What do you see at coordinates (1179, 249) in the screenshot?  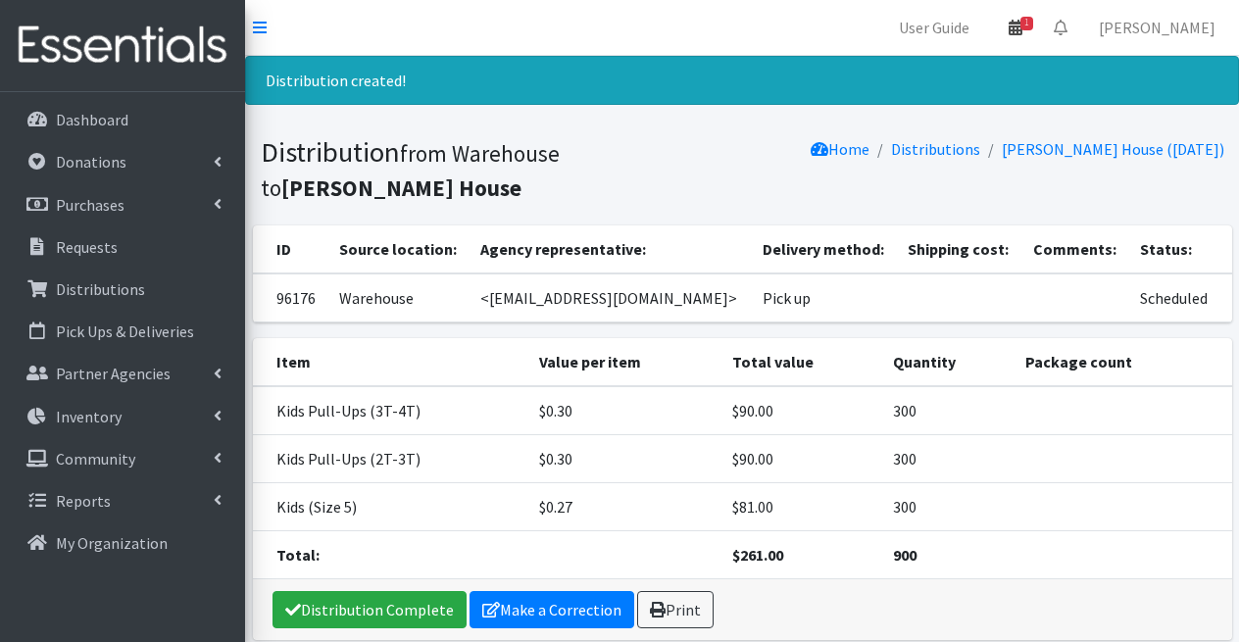 I see `th: Status:` at bounding box center [1179, 249].